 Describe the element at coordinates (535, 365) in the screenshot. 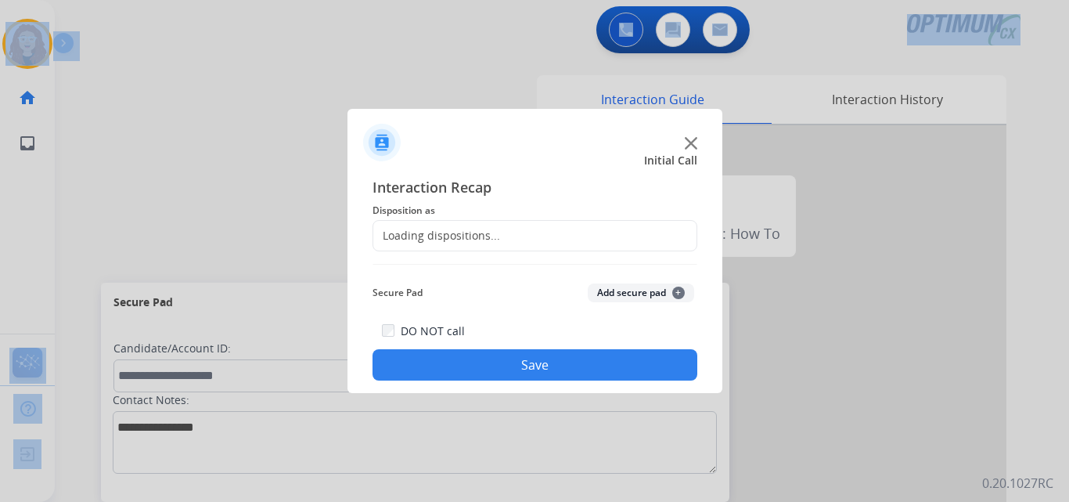

I see `button: Save` at that location.